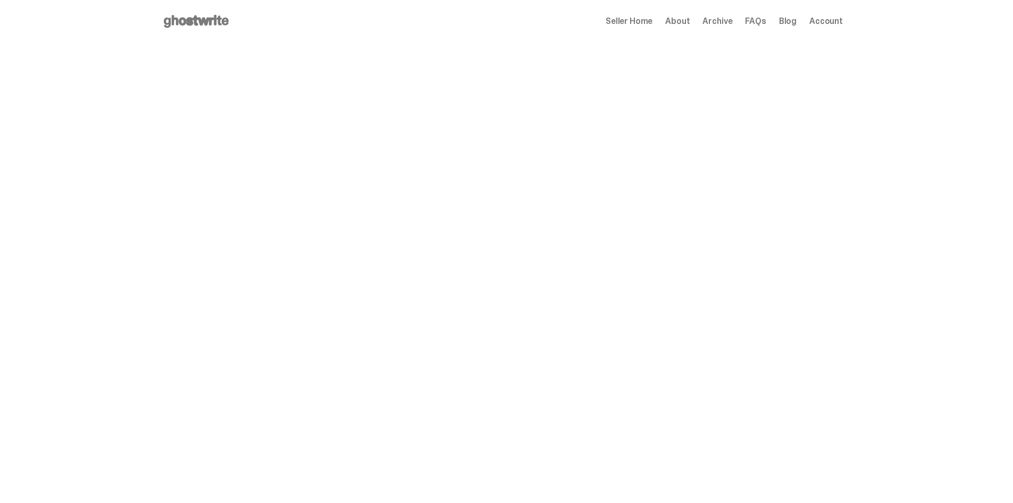 Image resolution: width=1013 pixels, height=503 pixels. I want to click on span: Account, so click(826, 21).